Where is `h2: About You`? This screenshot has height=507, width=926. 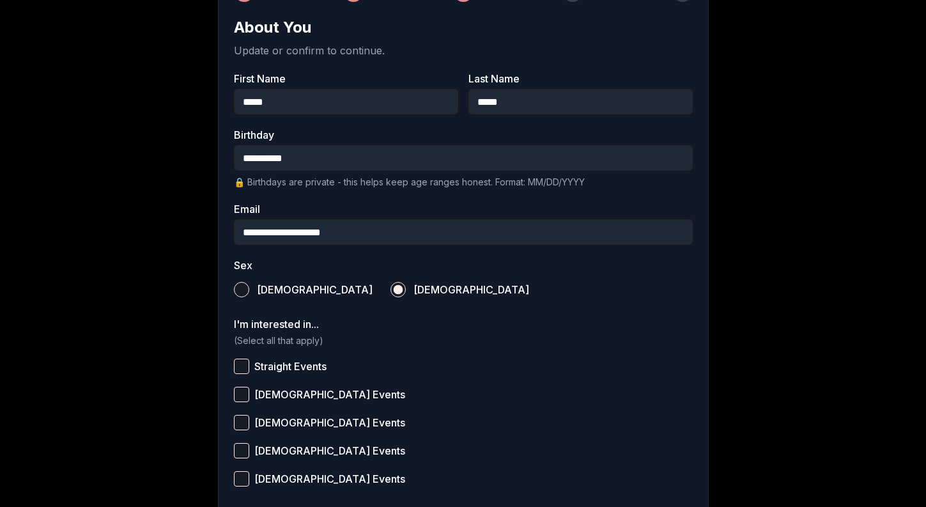
h2: About You is located at coordinates (463, 27).